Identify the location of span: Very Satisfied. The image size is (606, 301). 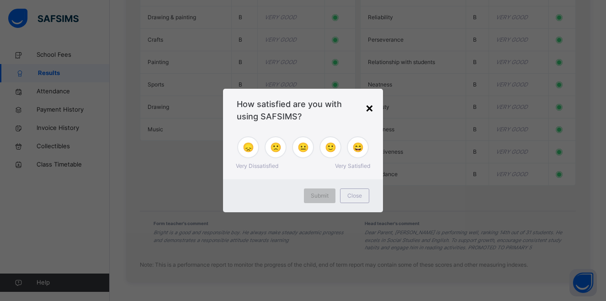
(353, 166).